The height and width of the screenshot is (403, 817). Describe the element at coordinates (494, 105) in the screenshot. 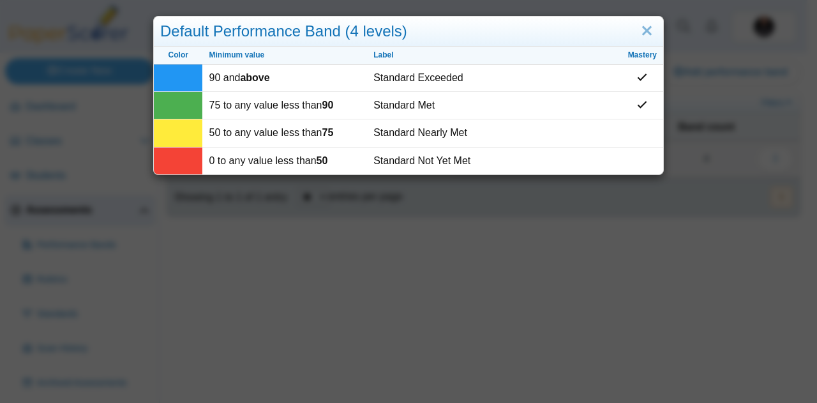

I see `td: Standard Met` at that location.